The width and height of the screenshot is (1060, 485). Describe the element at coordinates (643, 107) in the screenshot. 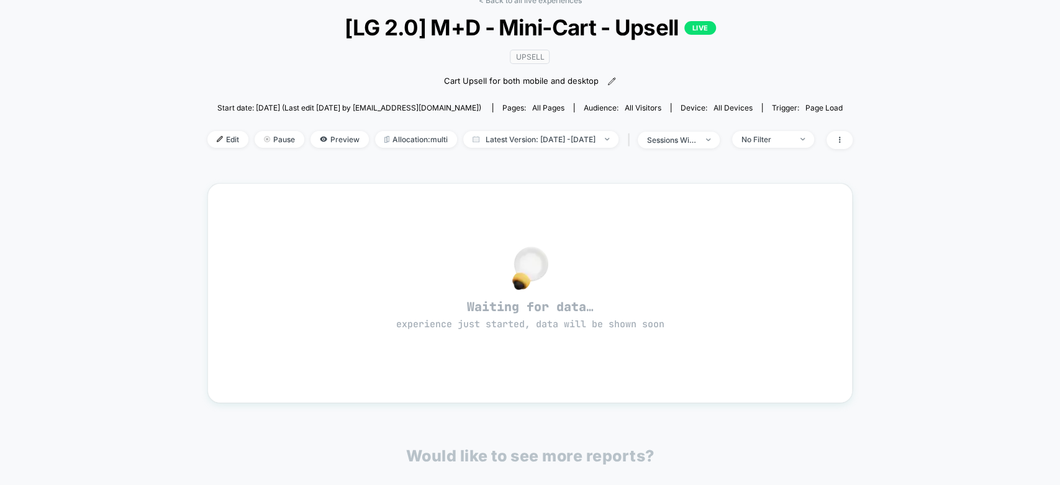

I see `span: All Visitors` at that location.